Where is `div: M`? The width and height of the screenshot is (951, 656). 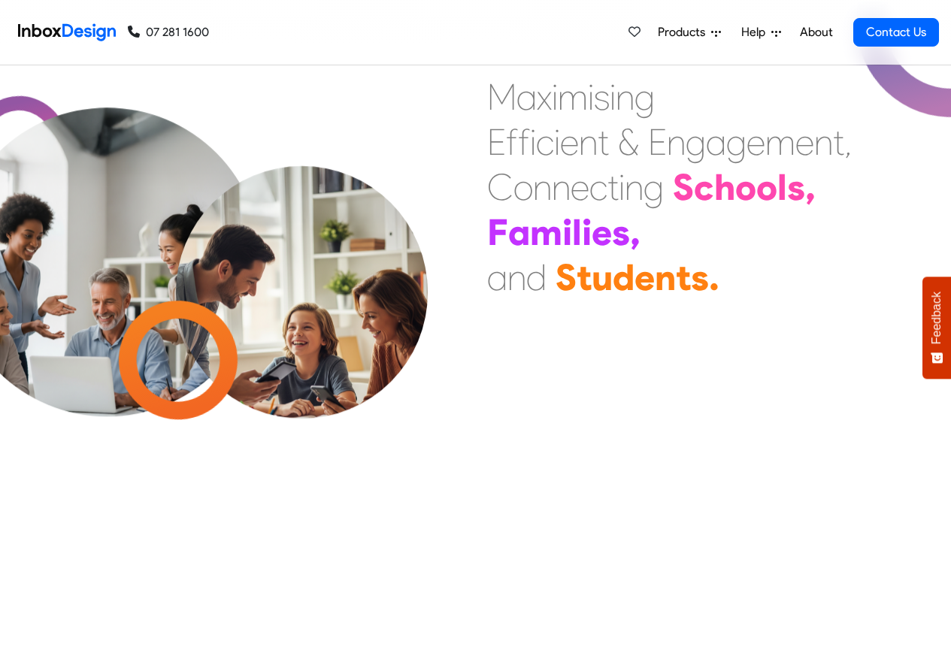 div: M is located at coordinates (501, 97).